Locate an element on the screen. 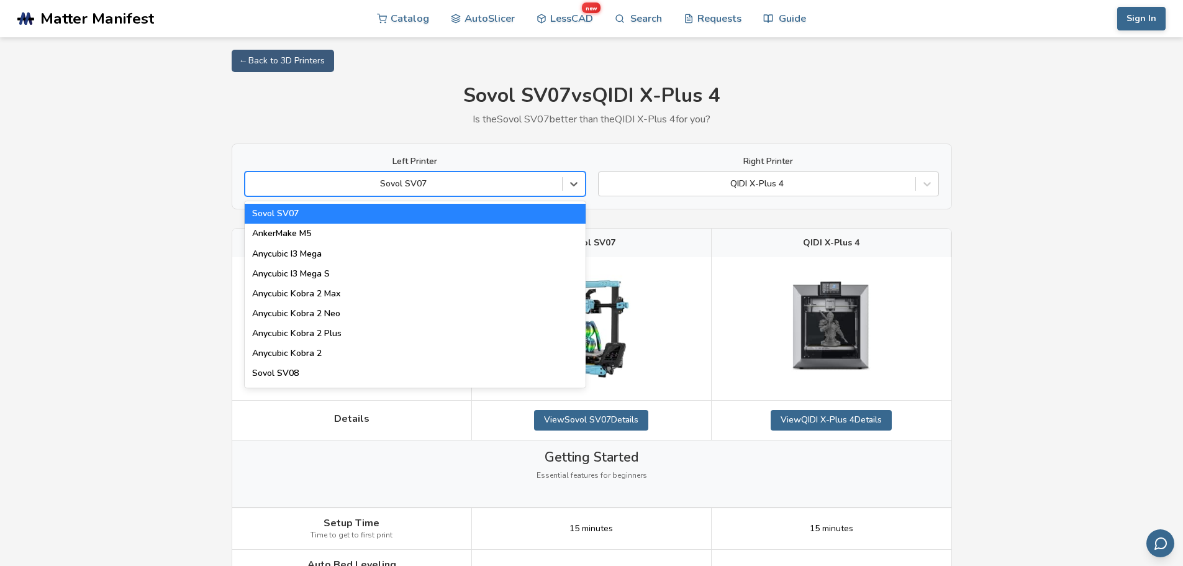 The height and width of the screenshot is (566, 1183). a: ViewQIDI X-Plus 4Details is located at coordinates (831, 420).